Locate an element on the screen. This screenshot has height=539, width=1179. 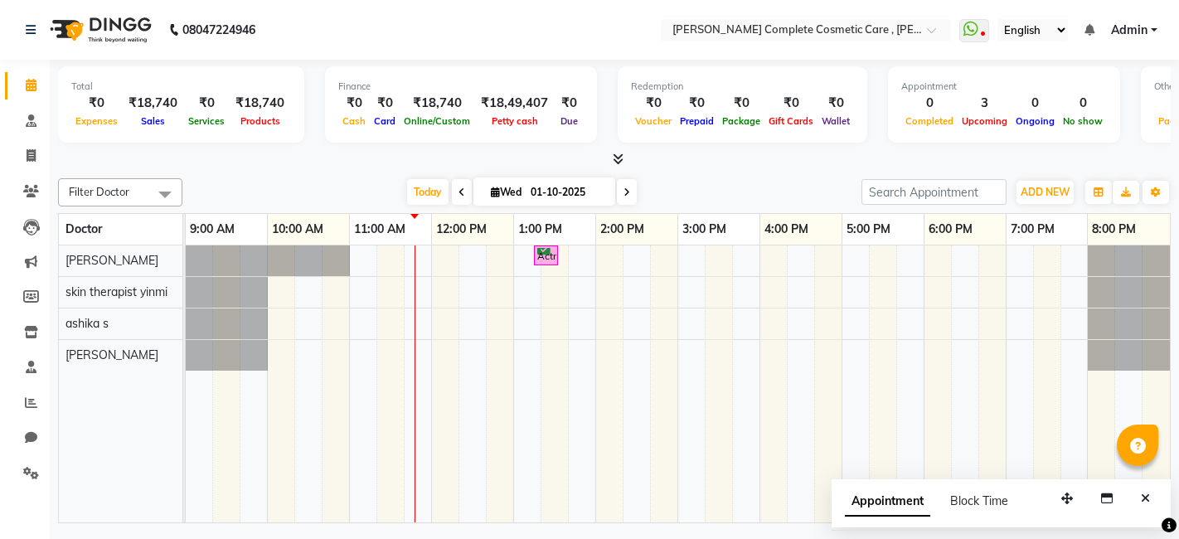
a: 1:00 PM is located at coordinates (540, 229).